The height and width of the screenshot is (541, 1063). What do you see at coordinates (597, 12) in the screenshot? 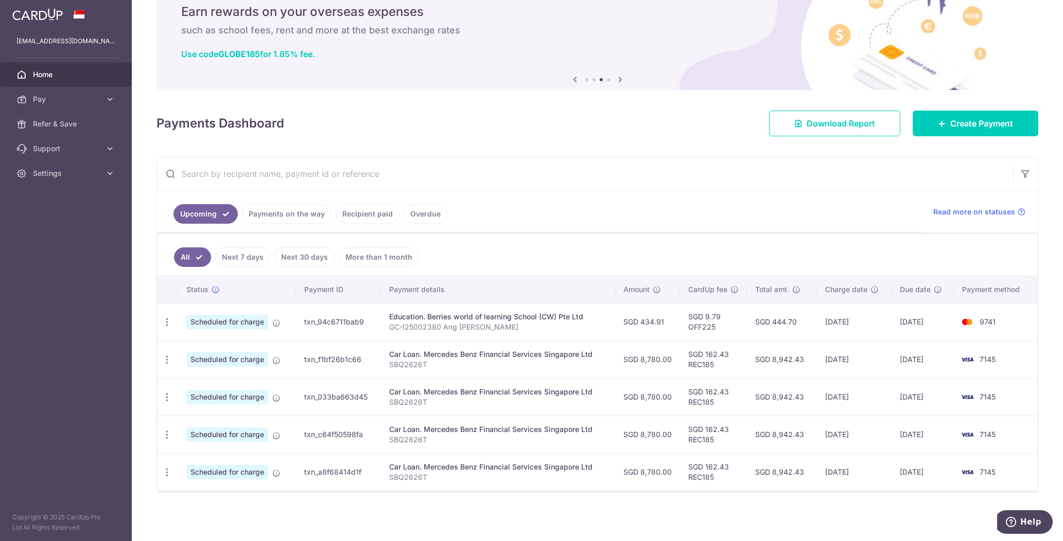
I see `h5: Earn rewards on your overseas expenses` at bounding box center [597, 12].